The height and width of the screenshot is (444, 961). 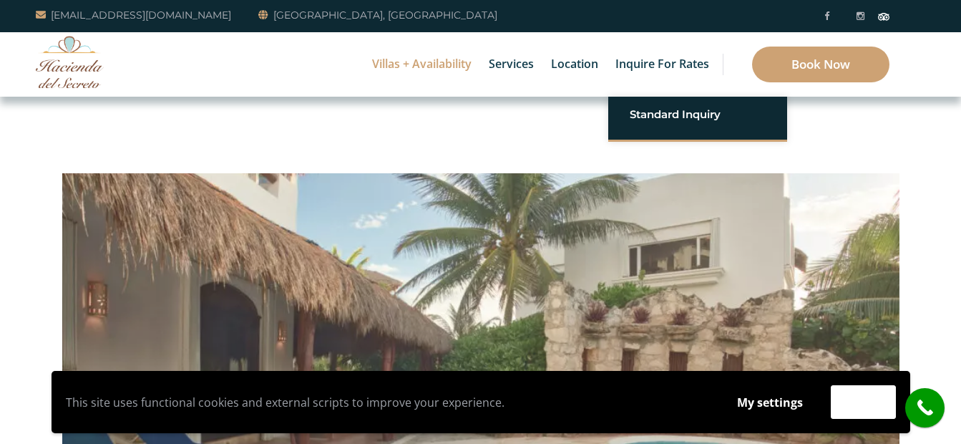 What do you see at coordinates (69, 62) in the screenshot?
I see `img: Awesome Logo` at bounding box center [69, 62].